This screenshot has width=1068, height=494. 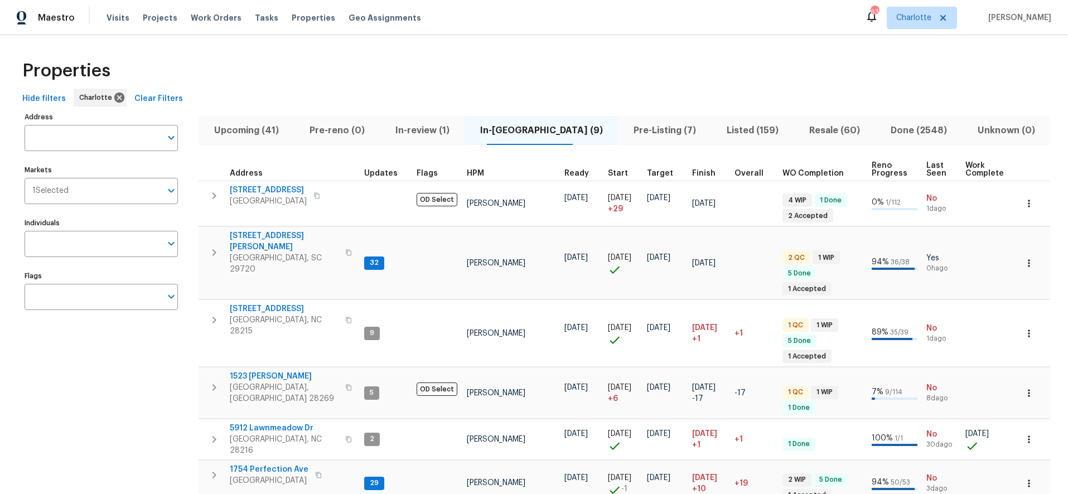 What do you see at coordinates (623, 173) in the screenshot?
I see `div: Actual renovation start date` at bounding box center [623, 173].